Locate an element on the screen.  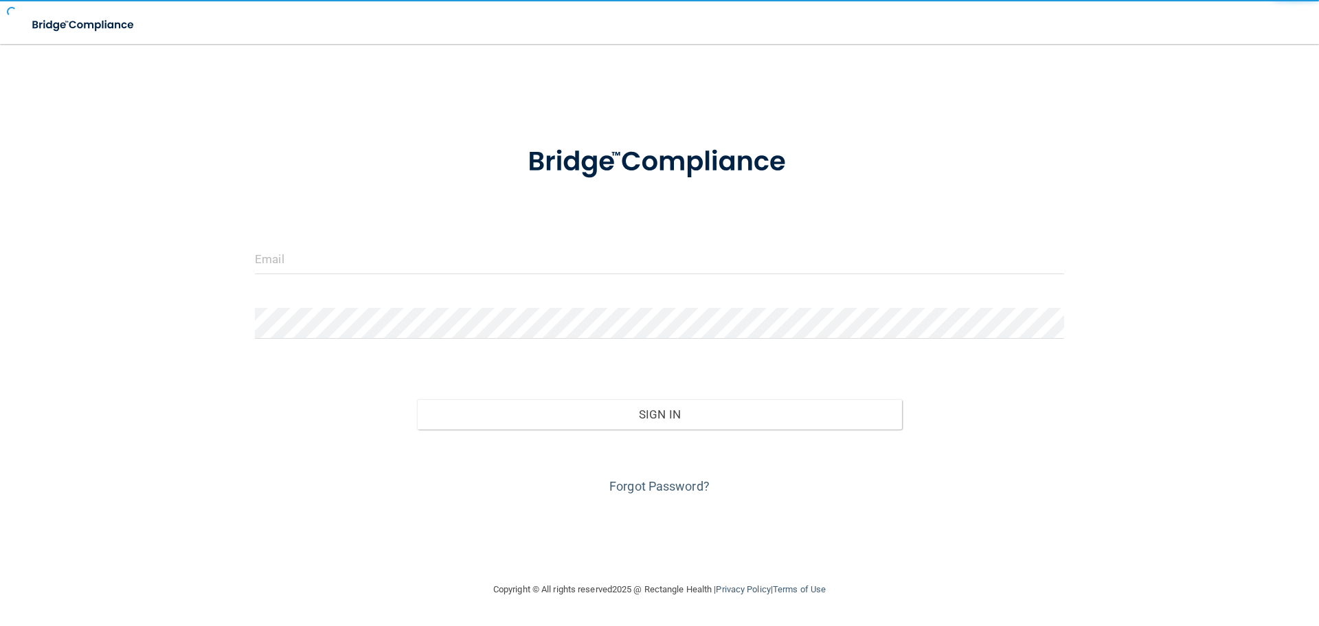
button: Sign In is located at coordinates (659, 414).